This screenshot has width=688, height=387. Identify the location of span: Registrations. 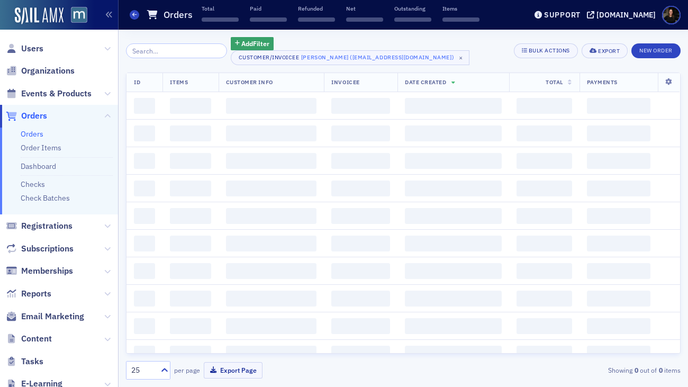
(47, 226).